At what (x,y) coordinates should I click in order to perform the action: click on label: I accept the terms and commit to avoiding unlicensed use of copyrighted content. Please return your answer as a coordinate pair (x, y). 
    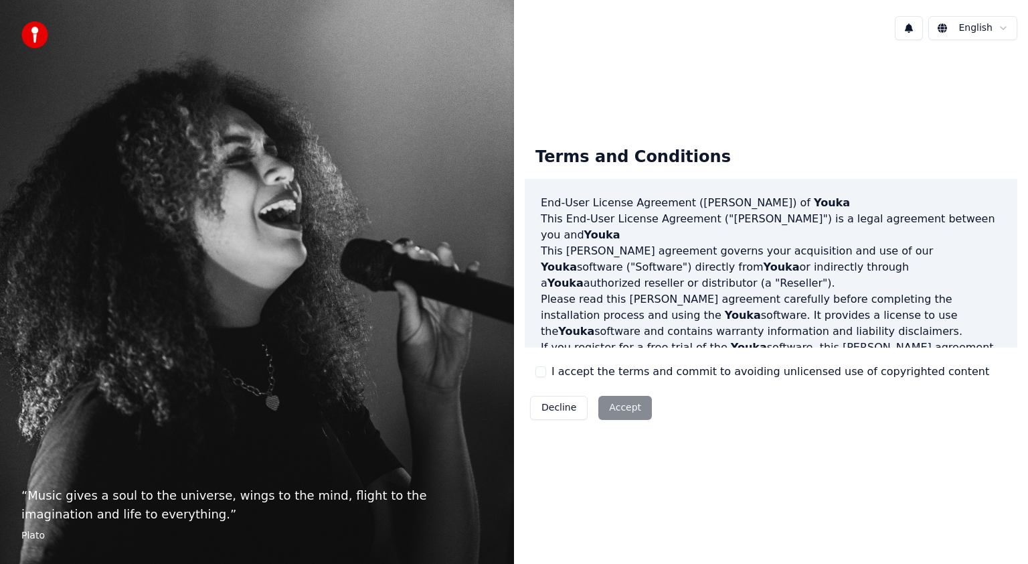
    Looking at the image, I should click on (771, 372).